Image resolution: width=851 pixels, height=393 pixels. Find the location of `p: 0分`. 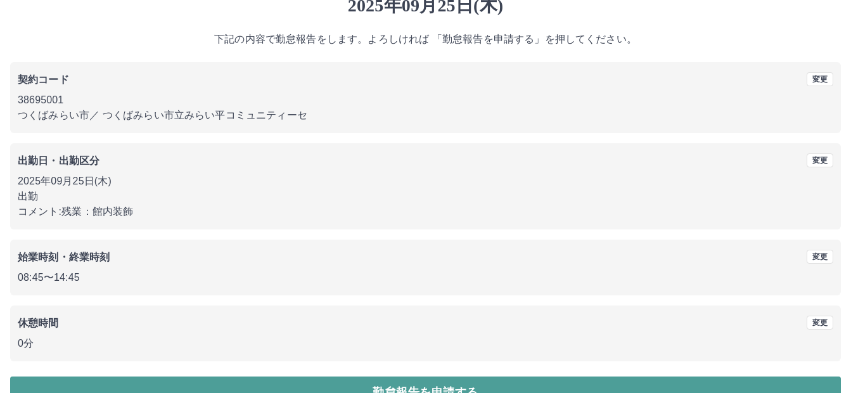

p: 0分 is located at coordinates (425, 343).